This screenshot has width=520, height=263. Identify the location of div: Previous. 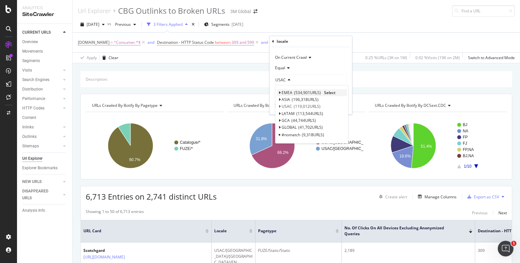
(480, 213).